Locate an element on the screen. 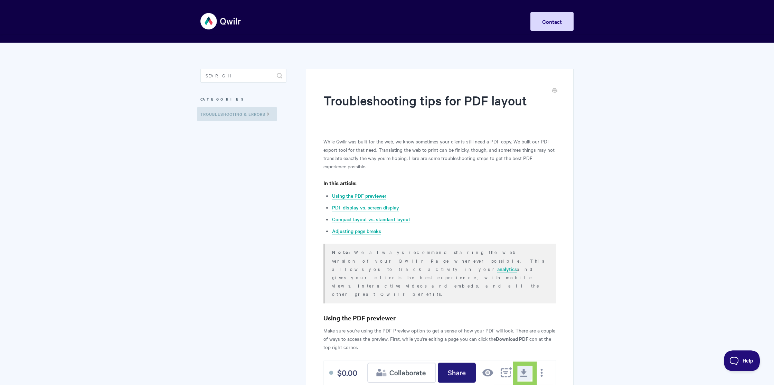 The image size is (774, 385). h1: Troubleshooting tips for PDF layout is located at coordinates (434, 106).